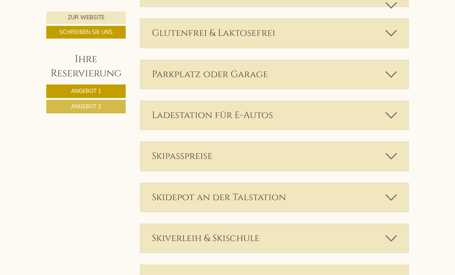 This screenshot has height=275, width=455. I want to click on div: Ihre Reservierung, so click(86, 66).